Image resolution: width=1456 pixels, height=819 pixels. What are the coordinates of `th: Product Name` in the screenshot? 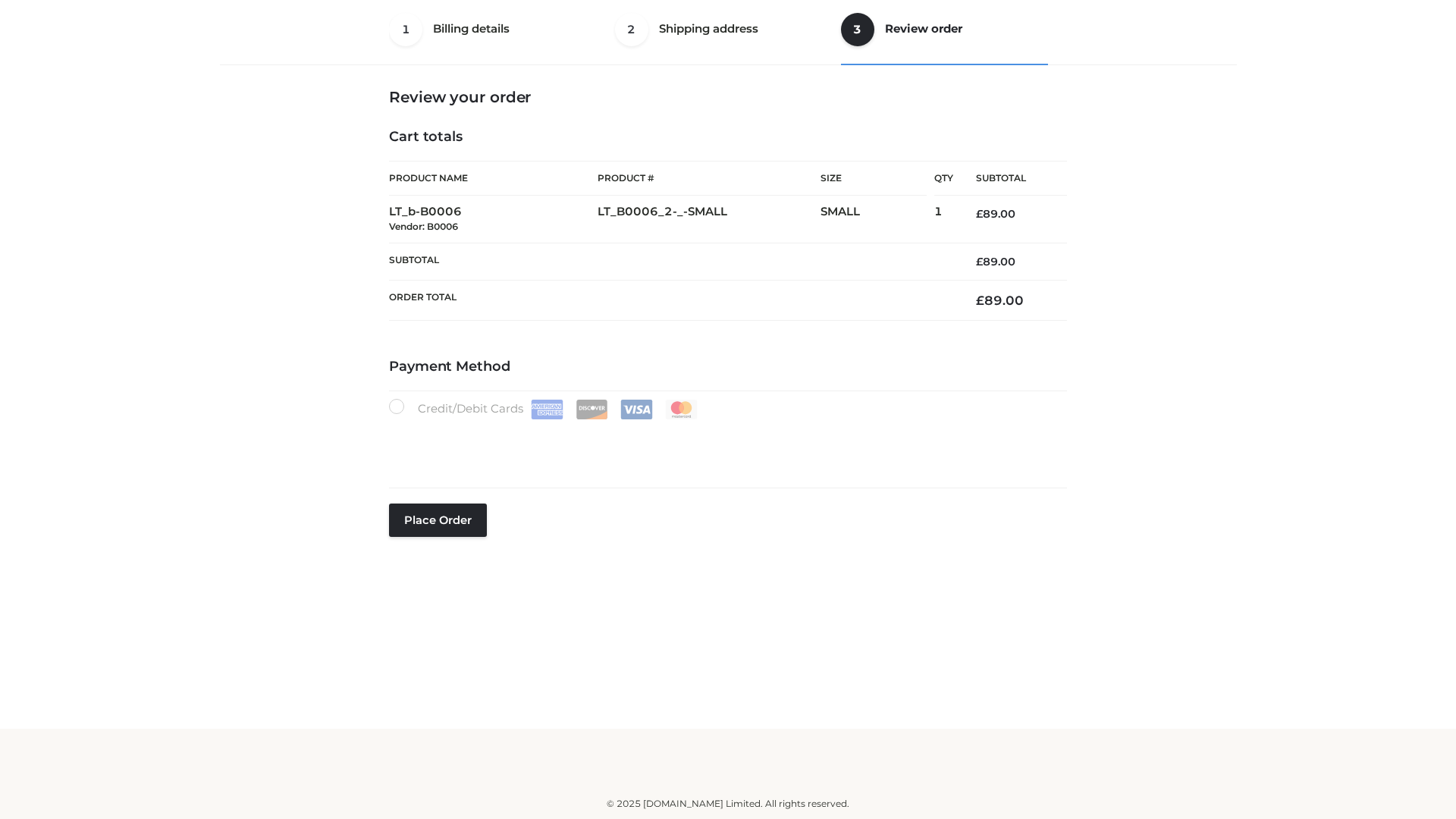 It's located at (493, 178).